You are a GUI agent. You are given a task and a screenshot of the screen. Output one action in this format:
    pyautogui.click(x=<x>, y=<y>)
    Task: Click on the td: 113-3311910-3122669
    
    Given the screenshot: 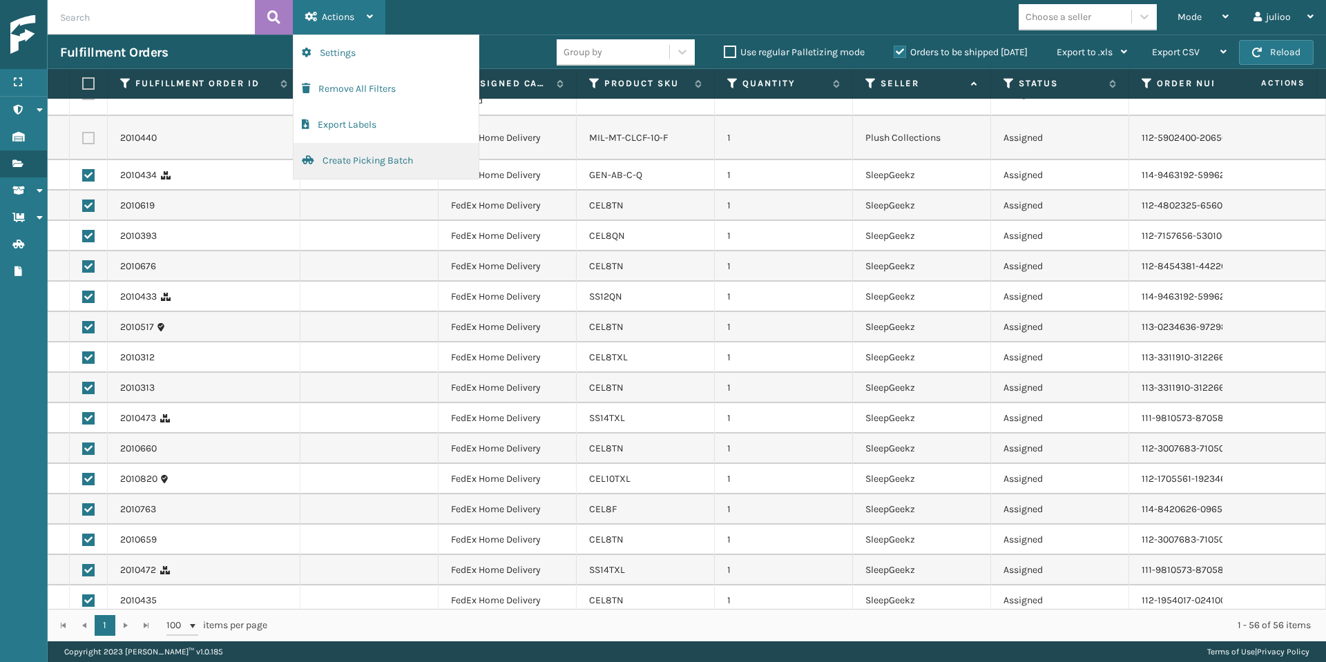 What is the action you would take?
    pyautogui.click(x=1198, y=358)
    